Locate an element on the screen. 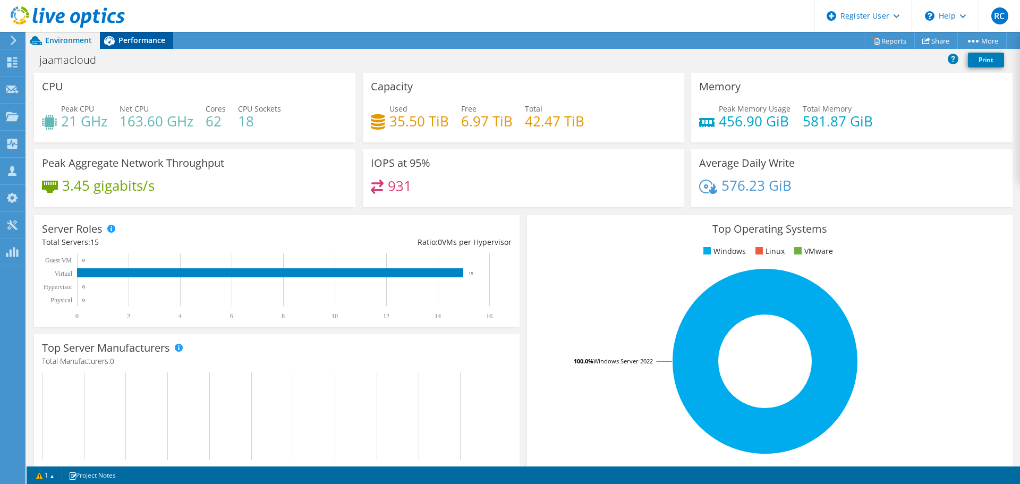 This screenshot has width=1020, height=484. tspan: Windows Server 2022 is located at coordinates (623, 361).